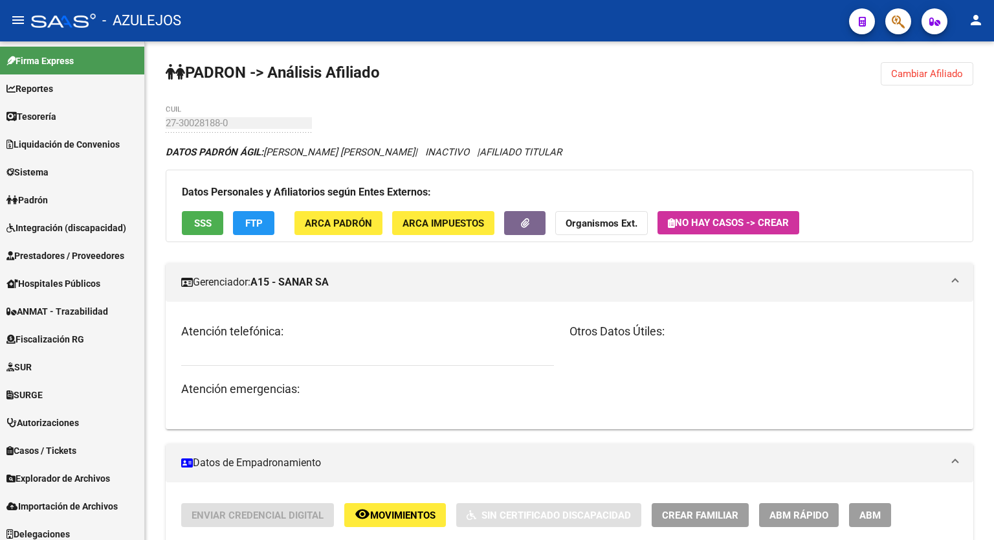  I want to click on strong: DATOS PADRÓN ÁGIL:, so click(214, 152).